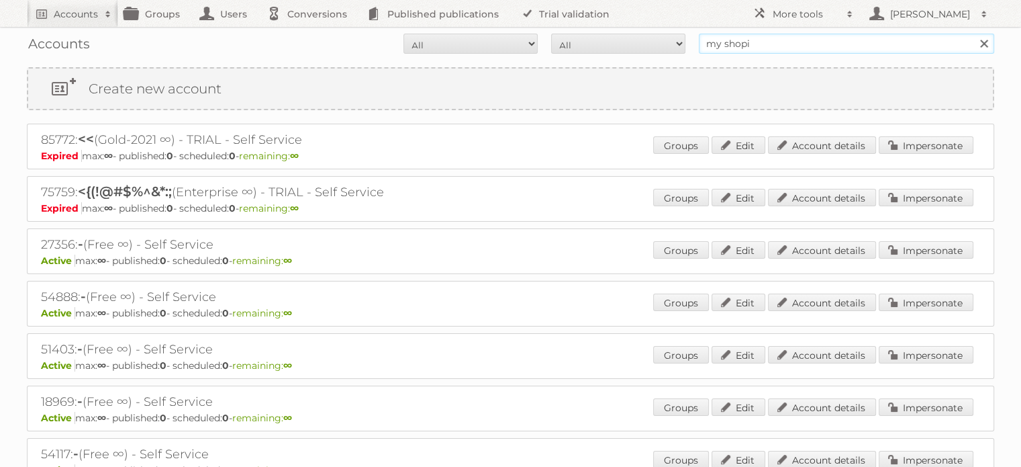  What do you see at coordinates (510, 89) in the screenshot?
I see `a: Create new account` at bounding box center [510, 89].